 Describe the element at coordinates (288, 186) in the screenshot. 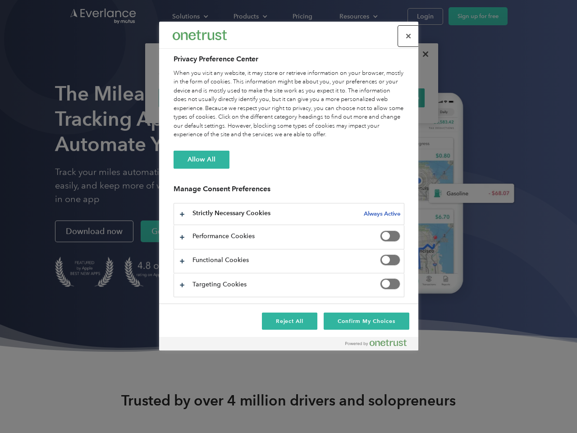

I see `div: Privacy Preference Center` at that location.